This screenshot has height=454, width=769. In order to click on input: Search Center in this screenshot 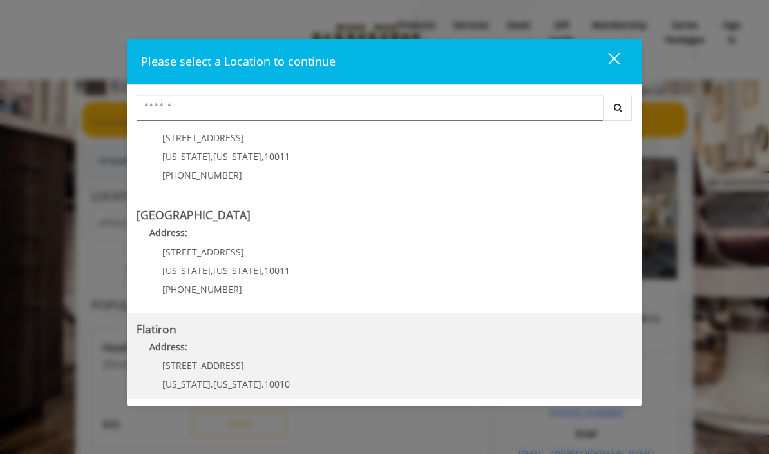, I will do `click(371, 108)`.